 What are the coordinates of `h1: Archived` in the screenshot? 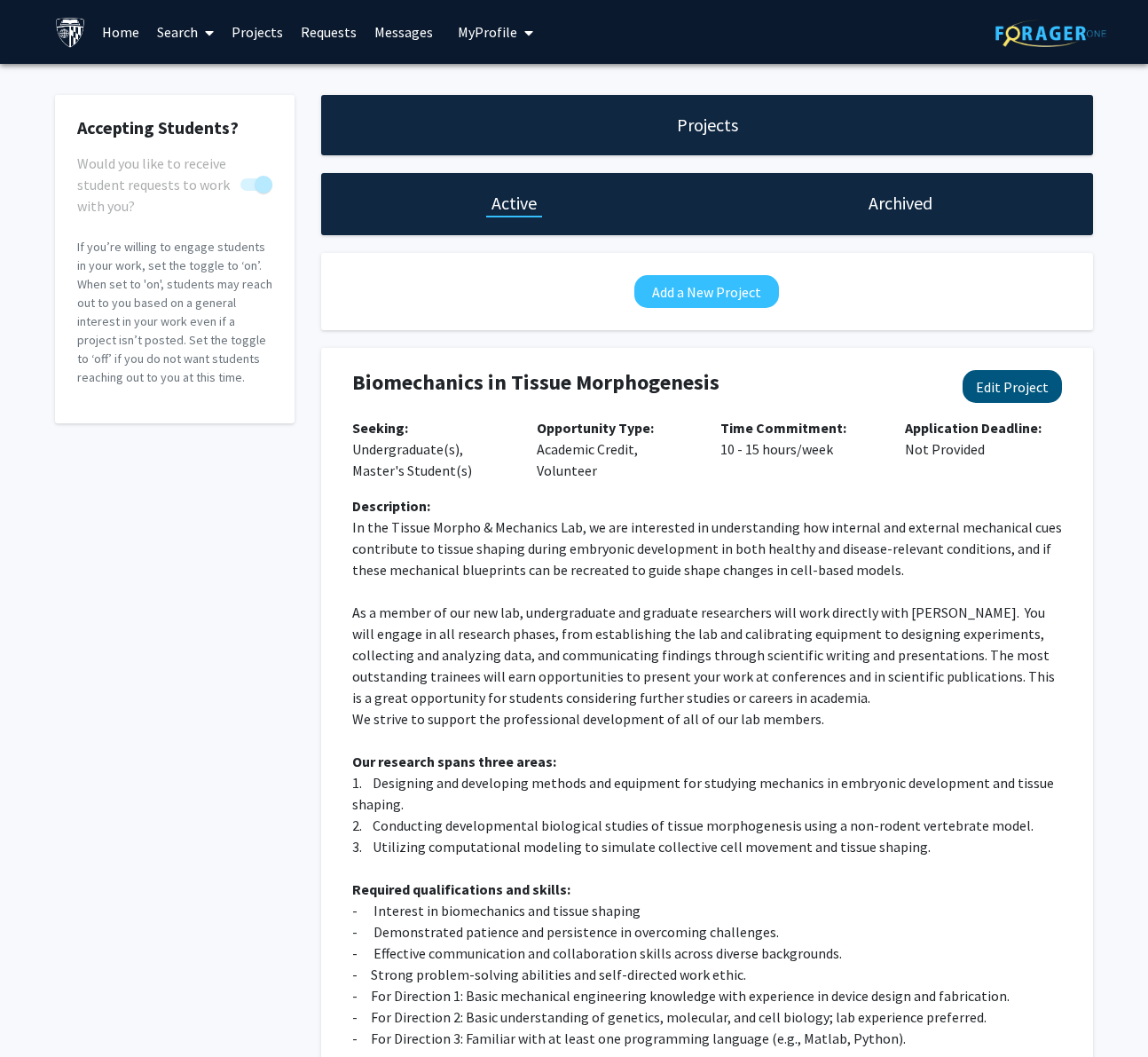 It's located at (900, 203).